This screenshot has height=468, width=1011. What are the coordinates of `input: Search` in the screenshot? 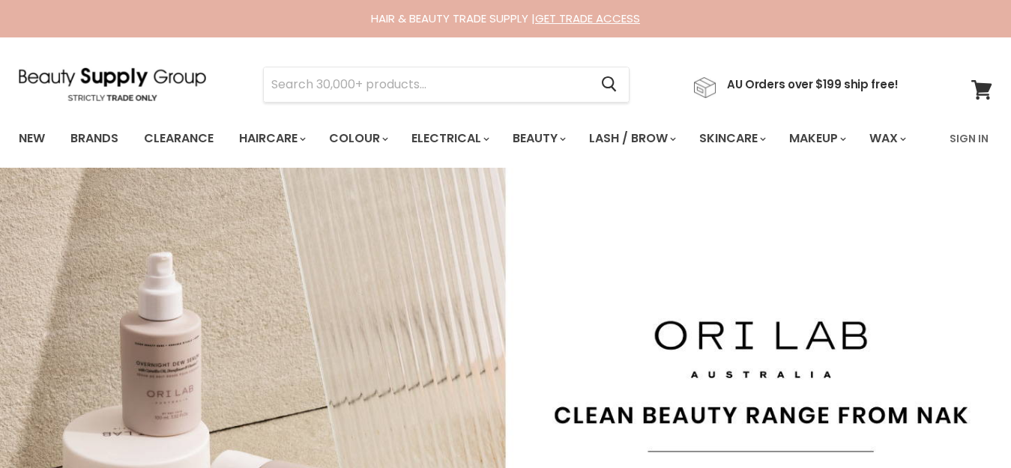 It's located at (426, 85).